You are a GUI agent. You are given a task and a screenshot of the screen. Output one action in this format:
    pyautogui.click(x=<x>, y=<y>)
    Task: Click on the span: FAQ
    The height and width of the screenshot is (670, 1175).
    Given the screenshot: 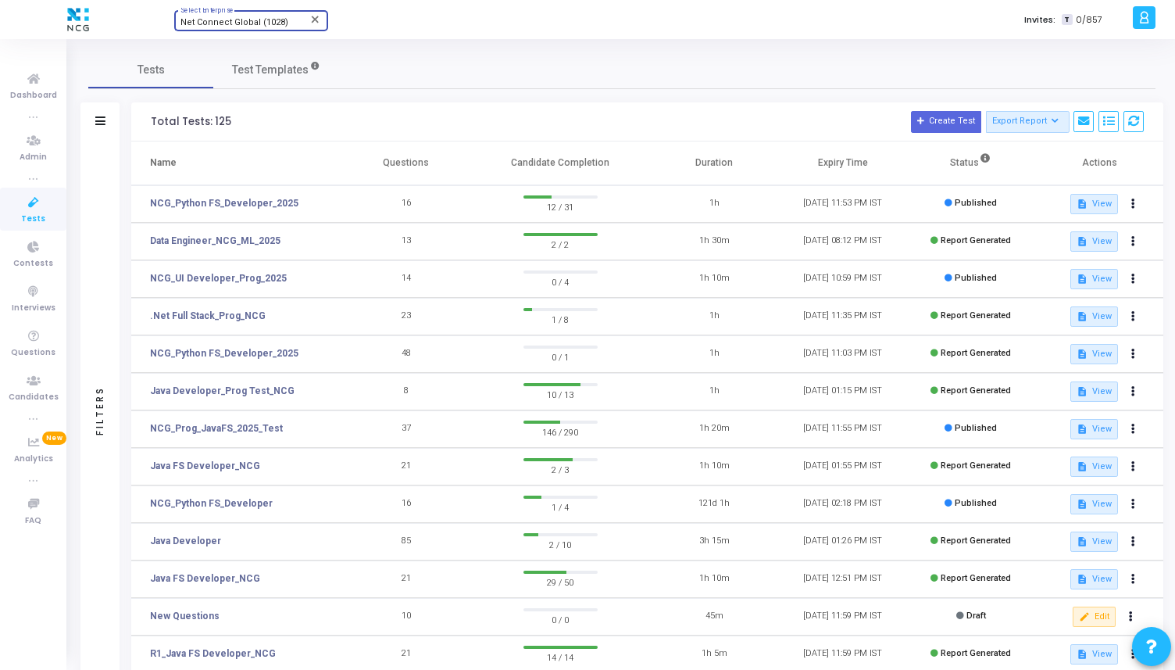 What is the action you would take?
    pyautogui.click(x=33, y=520)
    